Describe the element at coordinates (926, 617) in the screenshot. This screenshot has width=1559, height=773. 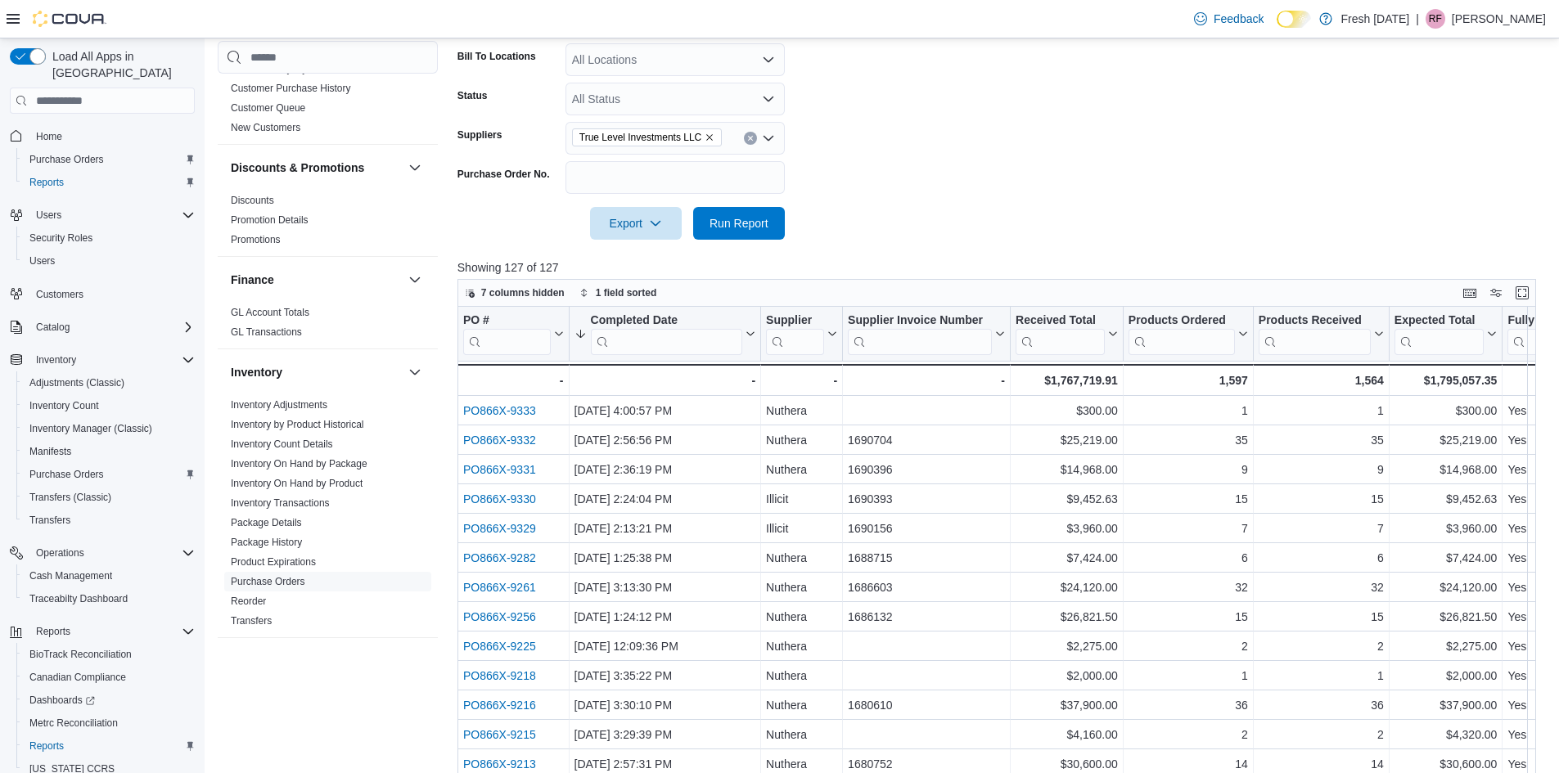
I see `div: 1686132` at that location.